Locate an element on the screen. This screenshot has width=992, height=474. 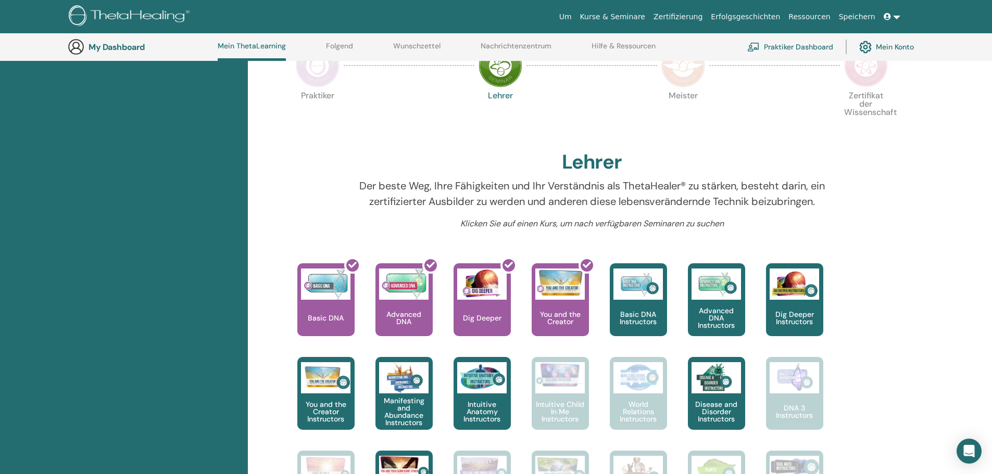
img: Practitioner is located at coordinates (318, 66).